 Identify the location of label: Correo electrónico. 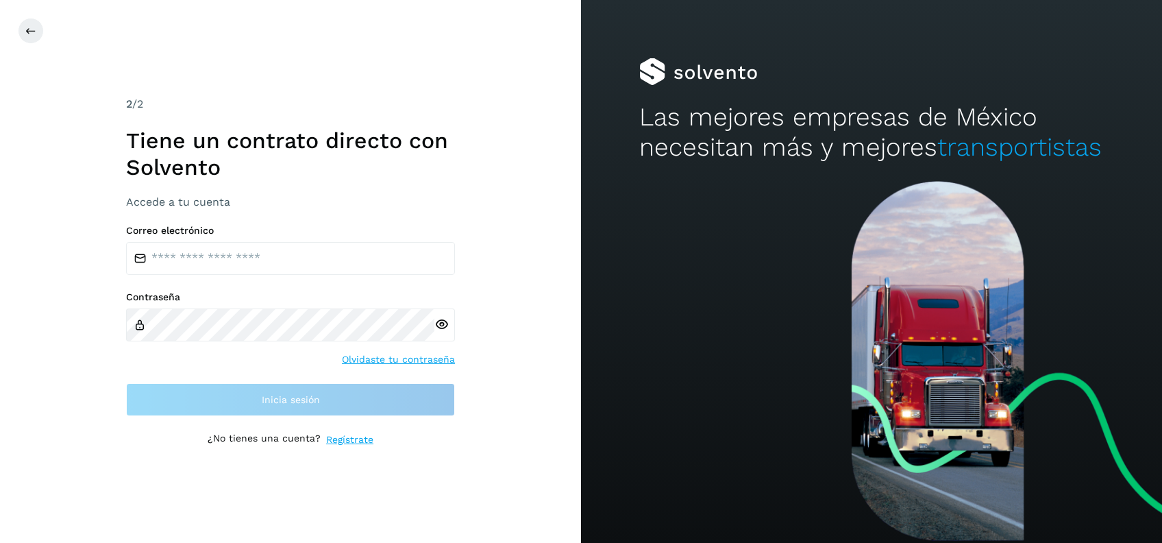
(291, 230).